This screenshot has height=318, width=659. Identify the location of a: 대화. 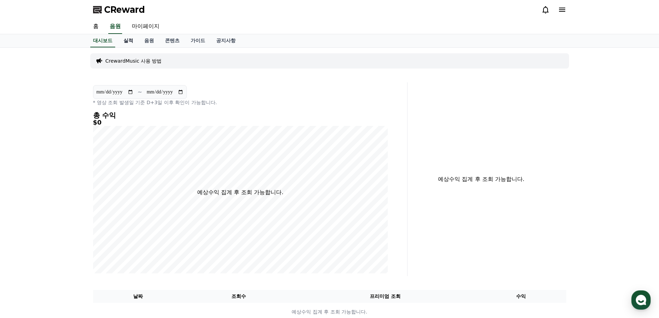
(67, 228).